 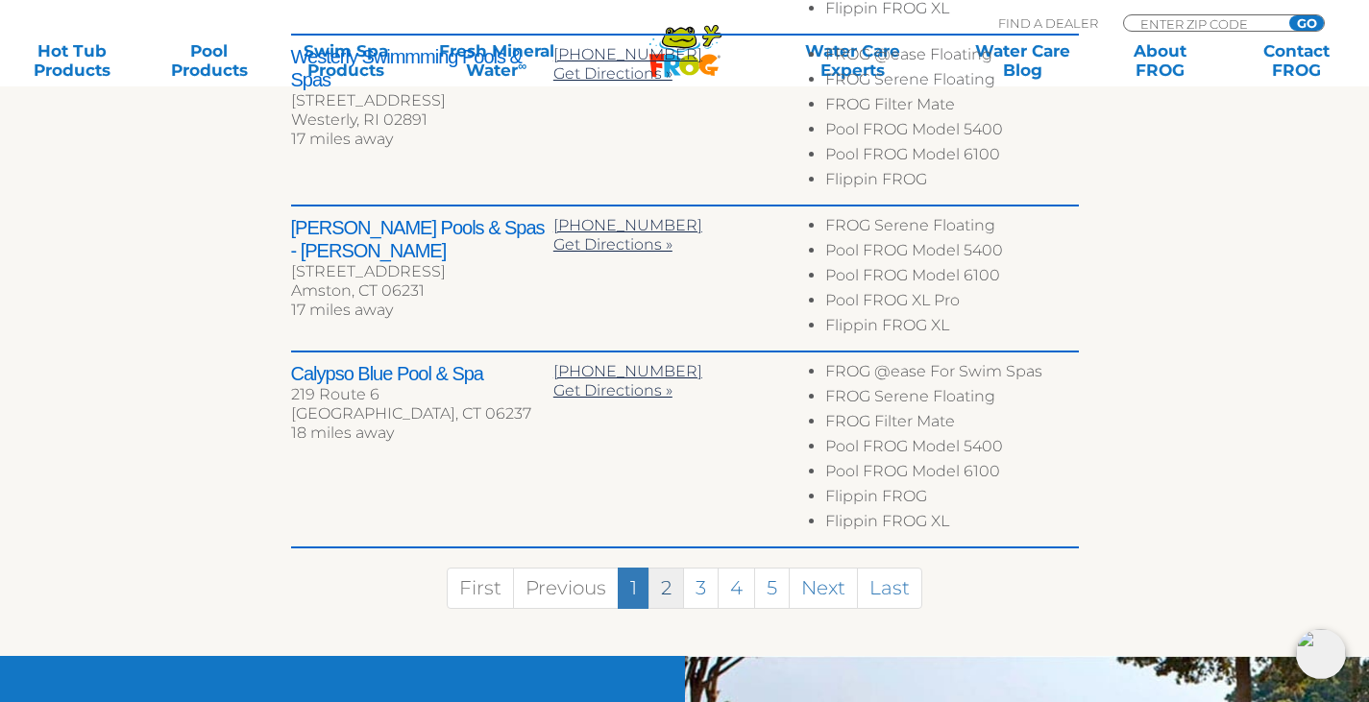 What do you see at coordinates (772, 588) in the screenshot?
I see `a: 5` at bounding box center [772, 588].